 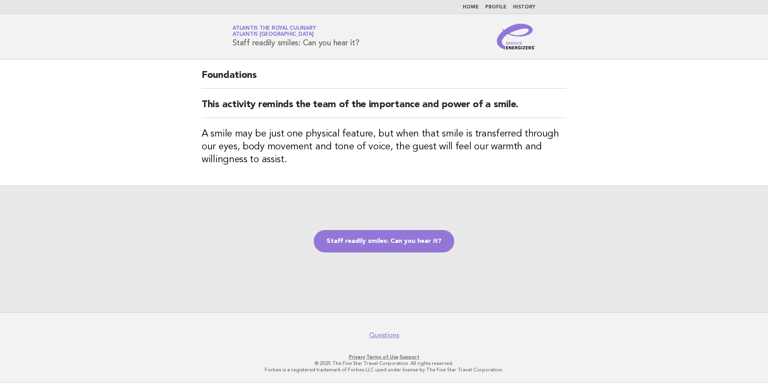 What do you see at coordinates (383, 357) in the screenshot?
I see `a: Terms of Use` at bounding box center [383, 357].